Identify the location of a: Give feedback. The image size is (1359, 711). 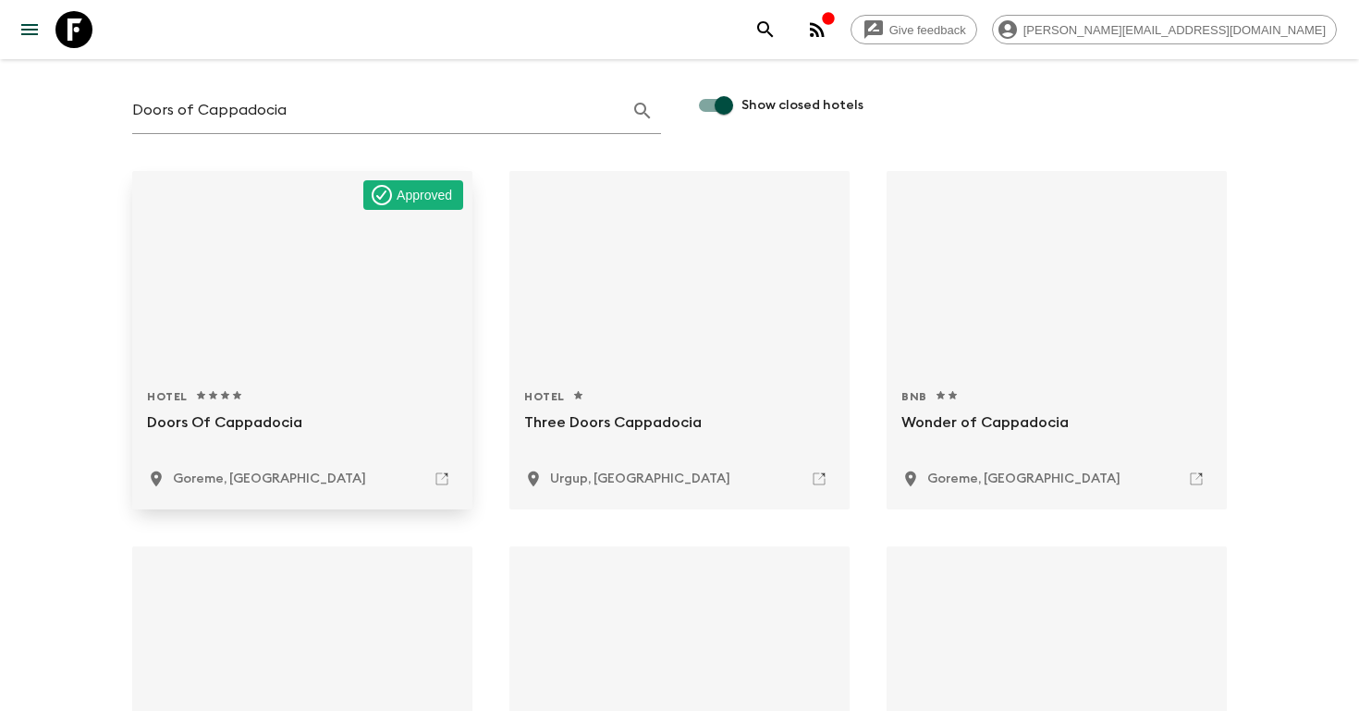
(914, 30).